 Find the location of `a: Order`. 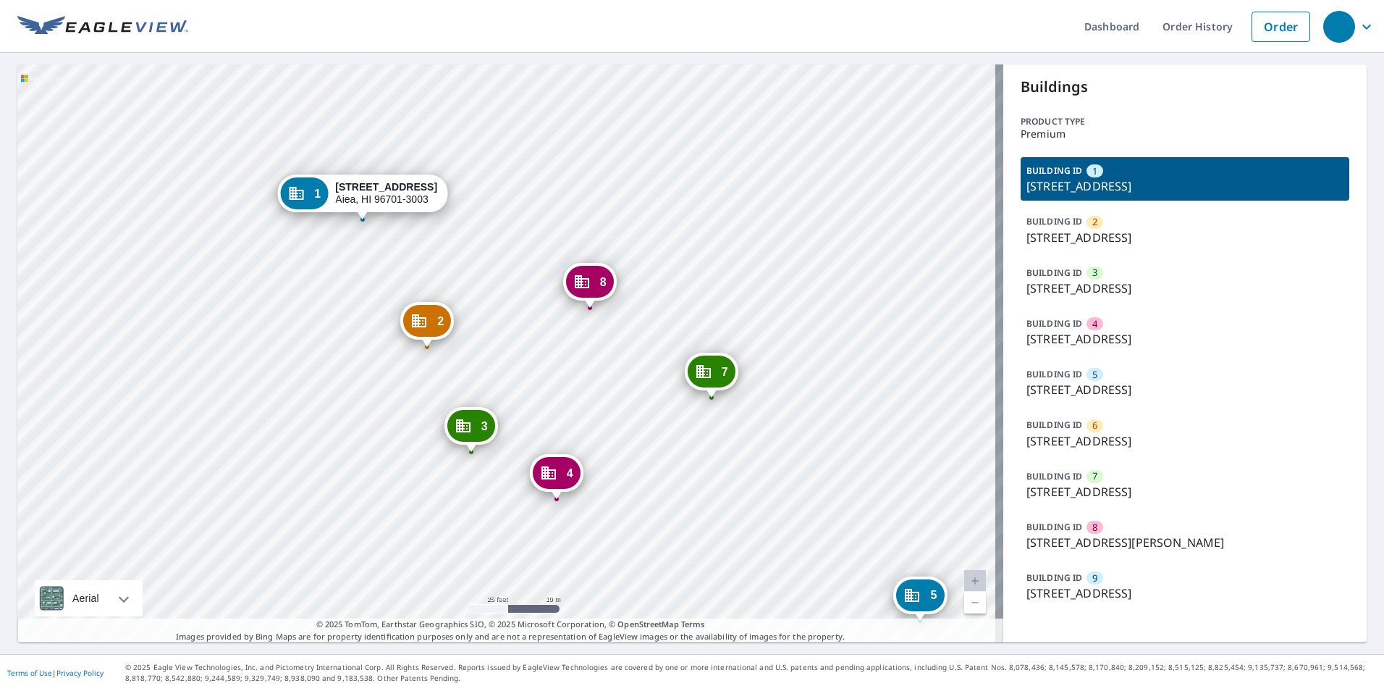

a: Order is located at coordinates (1280, 27).